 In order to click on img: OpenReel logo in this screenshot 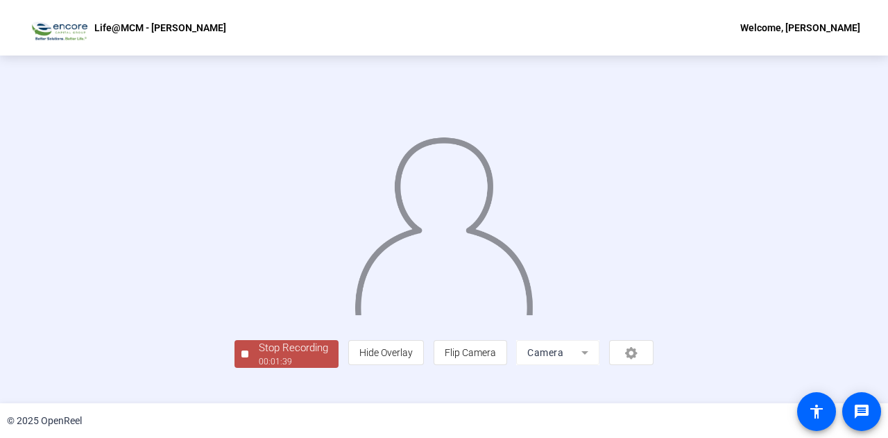, I will do `click(58, 28)`.